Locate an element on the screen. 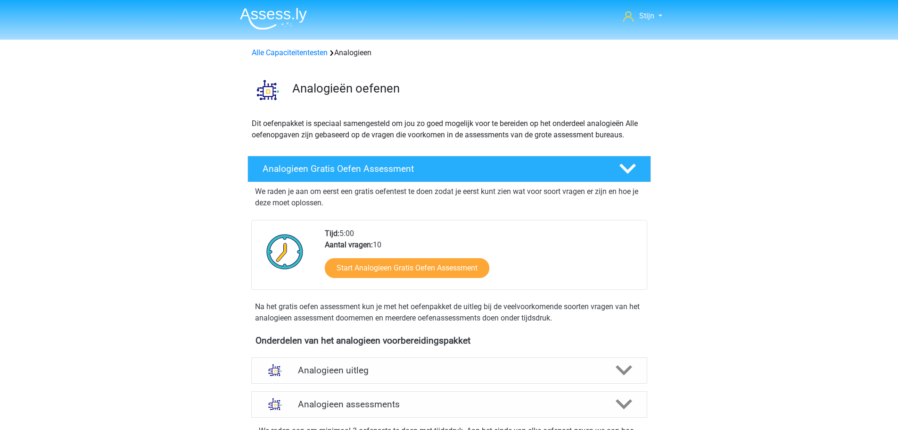 Image resolution: width=898 pixels, height=430 pixels. a: Analogieen Gratis Oefen Assessment is located at coordinates (449, 169).